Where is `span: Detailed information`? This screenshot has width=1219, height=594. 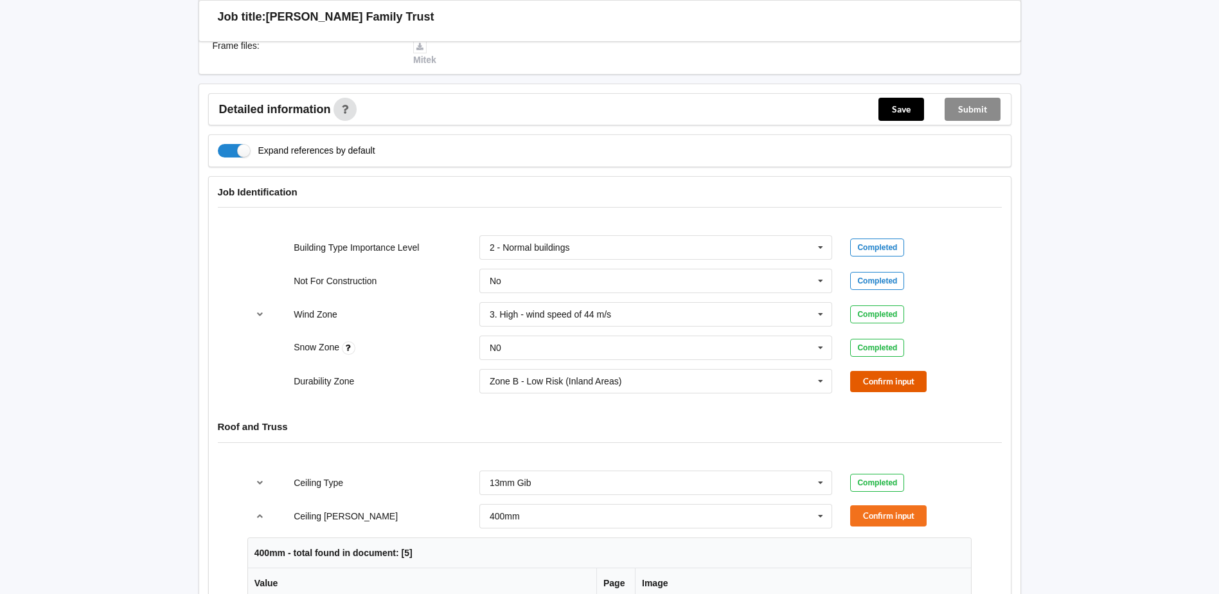
span: Detailed information is located at coordinates (275, 109).